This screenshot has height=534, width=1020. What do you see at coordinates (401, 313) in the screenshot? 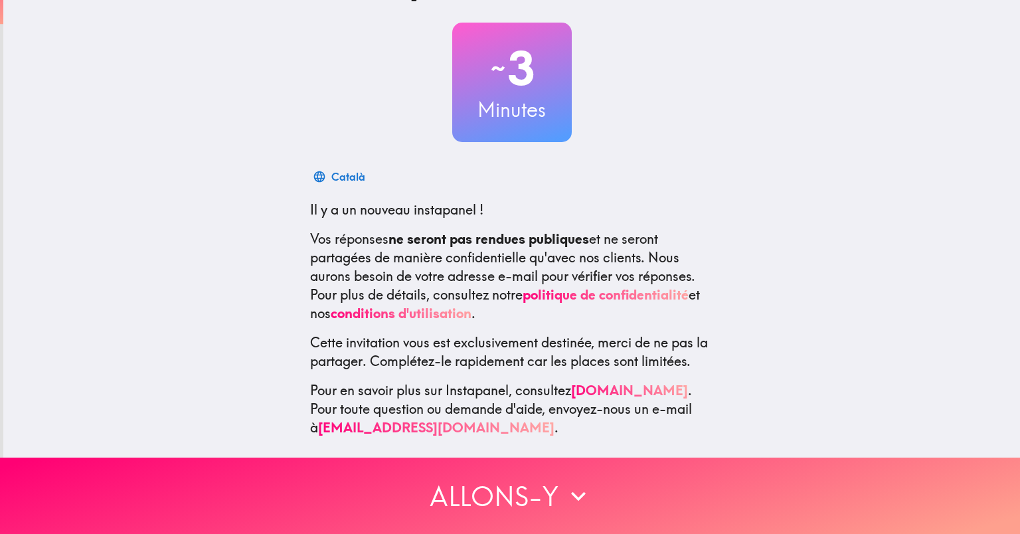
I see `a: conditions d'utilisation` at bounding box center [401, 313].